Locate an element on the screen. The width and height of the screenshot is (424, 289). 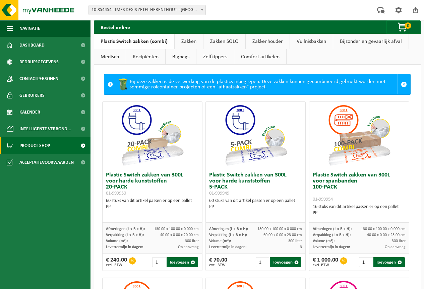
span: Product Shop is located at coordinates (34, 146).